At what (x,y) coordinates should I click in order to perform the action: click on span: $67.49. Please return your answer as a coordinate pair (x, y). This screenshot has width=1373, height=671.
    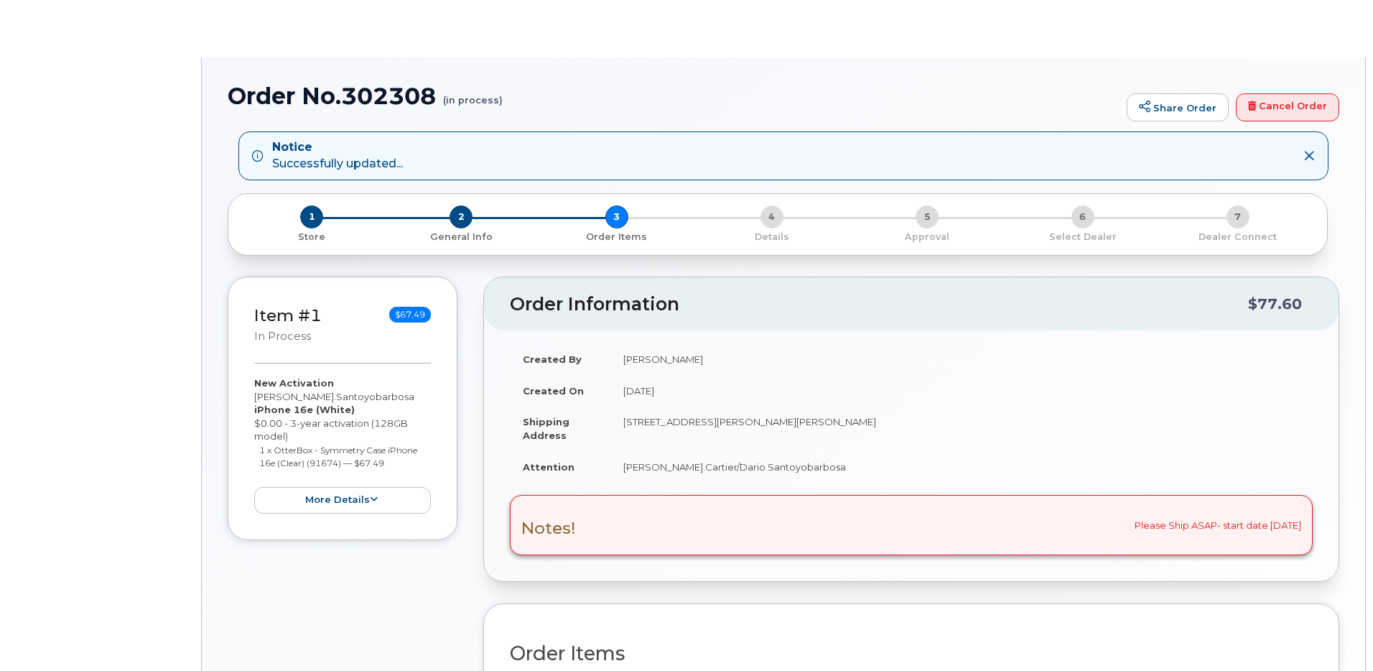
    Looking at the image, I should click on (410, 314).